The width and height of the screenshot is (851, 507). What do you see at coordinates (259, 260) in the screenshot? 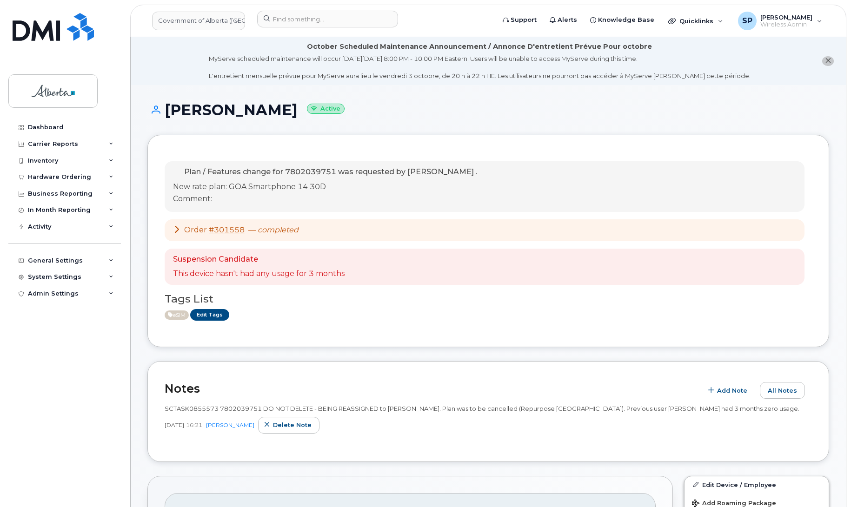
I see `p: Suspension Candidate` at bounding box center [259, 260].